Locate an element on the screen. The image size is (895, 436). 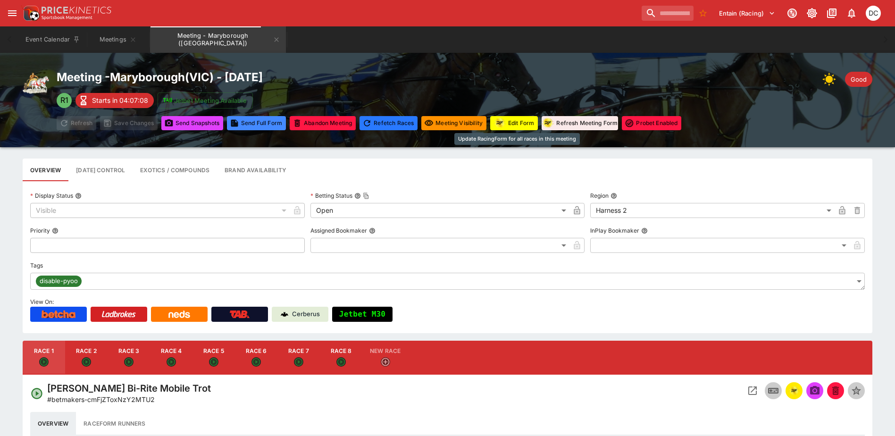
p: Tags is located at coordinates (36, 265).